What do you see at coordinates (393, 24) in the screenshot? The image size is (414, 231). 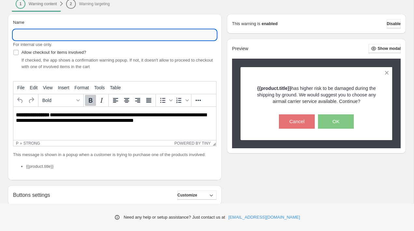 I see `button: Disable` at bounding box center [393, 24].